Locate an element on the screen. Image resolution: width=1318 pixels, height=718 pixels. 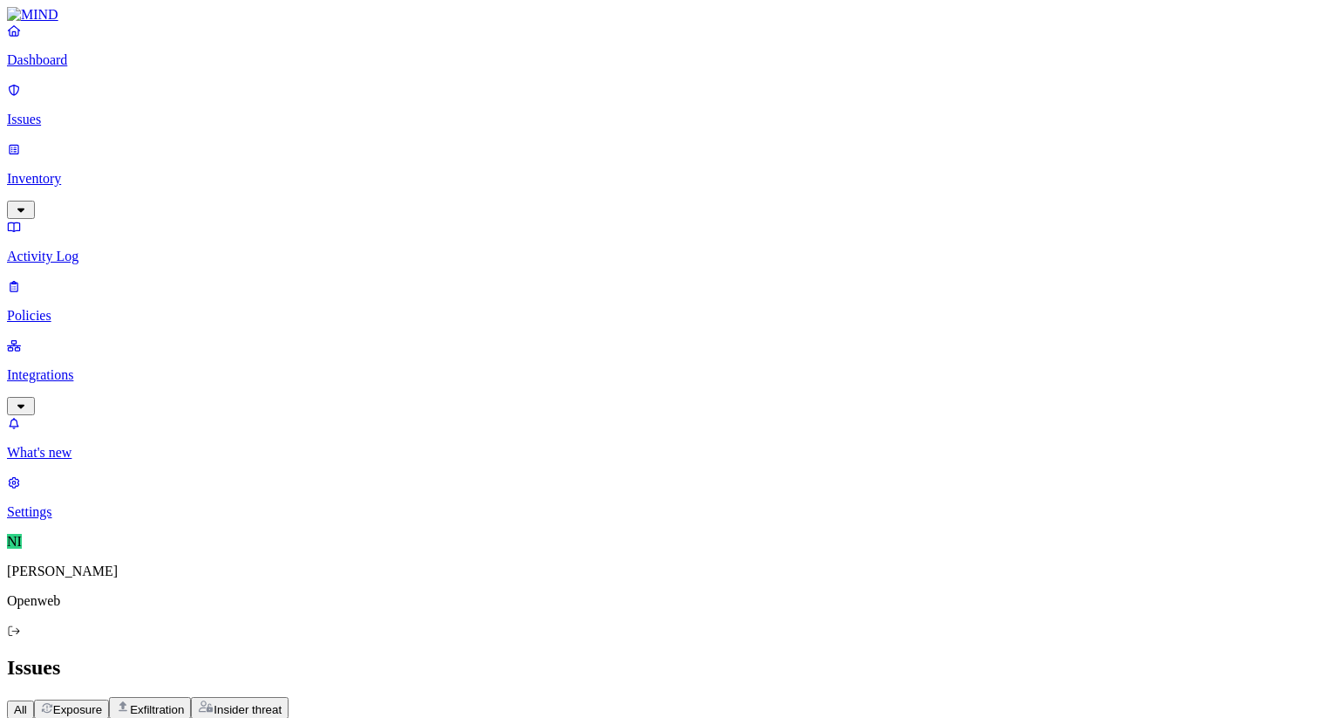
span: Insider threat is located at coordinates (248, 709).